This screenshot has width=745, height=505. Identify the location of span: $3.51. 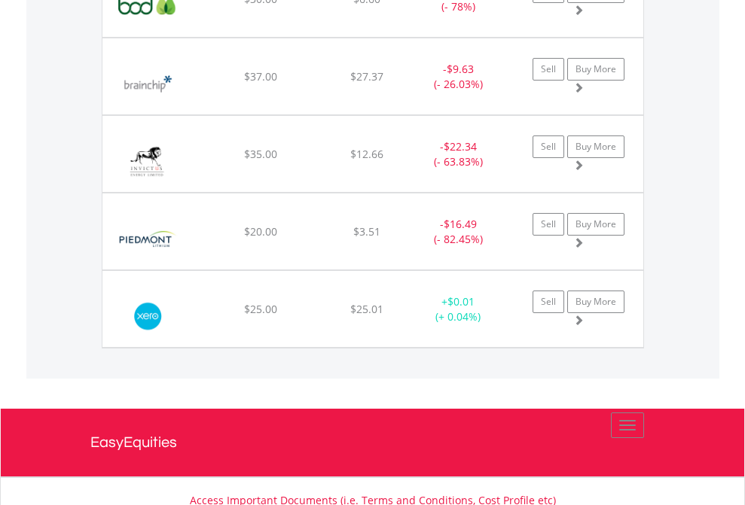
(367, 231).